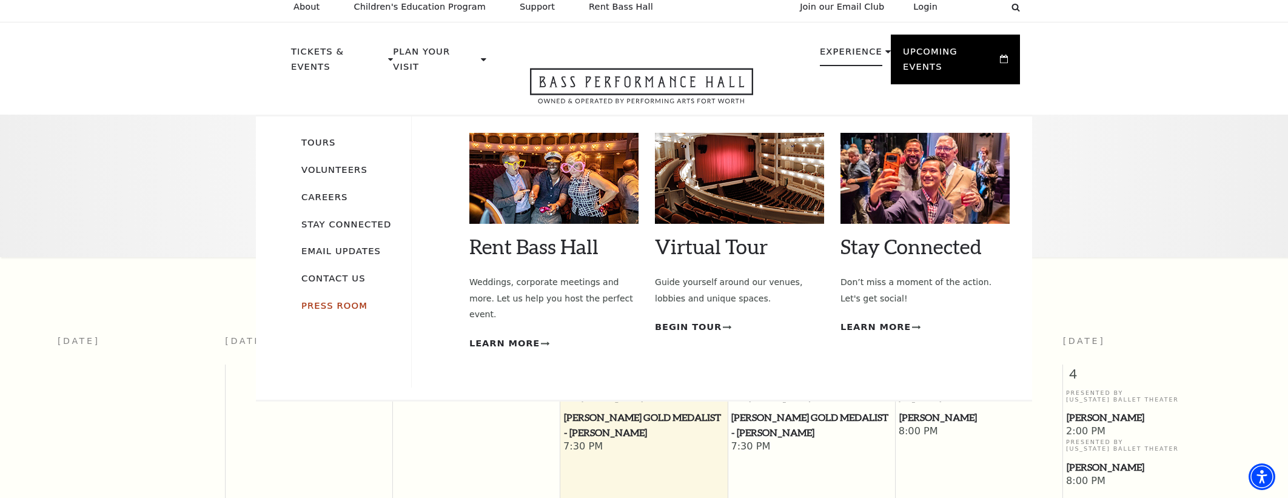 The height and width of the screenshot is (498, 1288). What do you see at coordinates (333, 278) in the screenshot?
I see `a: Contact Us` at bounding box center [333, 278].